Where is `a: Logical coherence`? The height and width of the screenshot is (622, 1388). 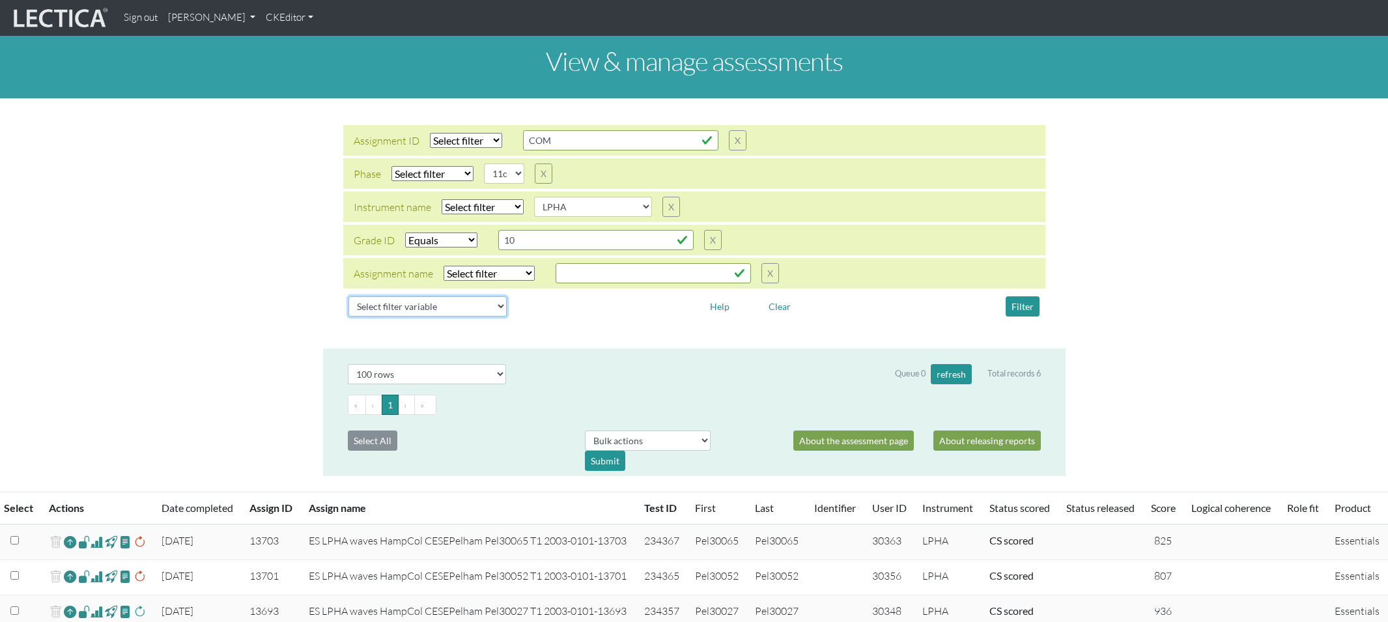
a: Logical coherence is located at coordinates (1231, 507).